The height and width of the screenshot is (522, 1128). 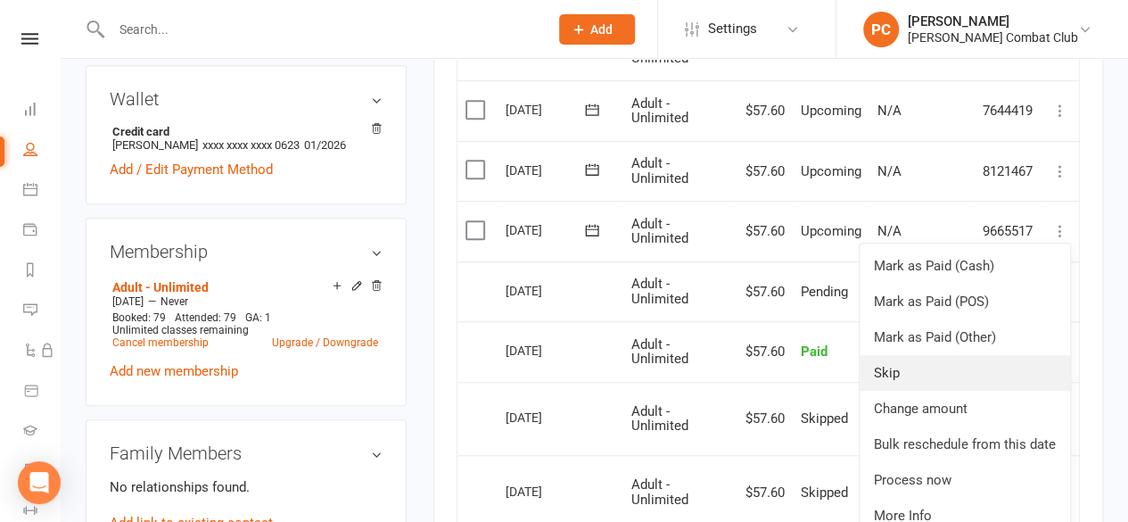 What do you see at coordinates (965, 266) in the screenshot?
I see `a: Mark as Paid (Cash)` at bounding box center [965, 266].